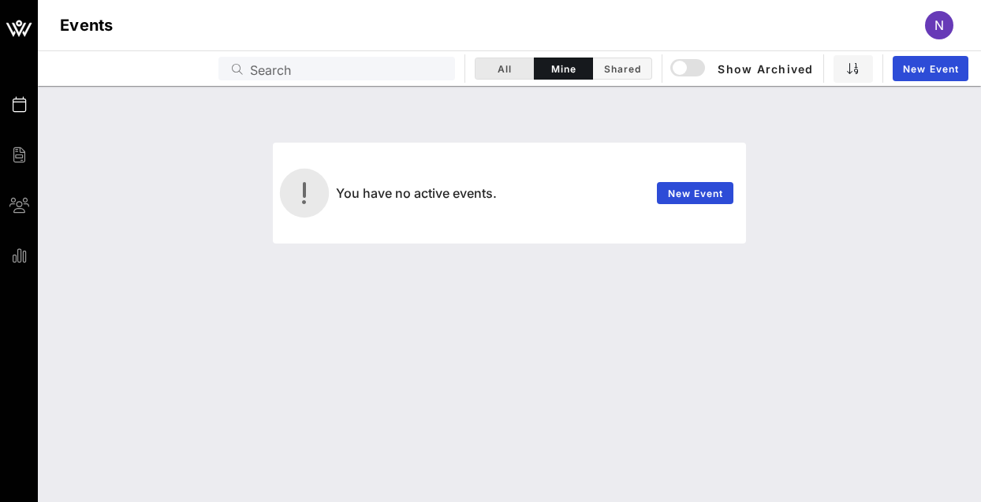 The width and height of the screenshot is (981, 502). I want to click on button: Show Archived, so click(743, 69).